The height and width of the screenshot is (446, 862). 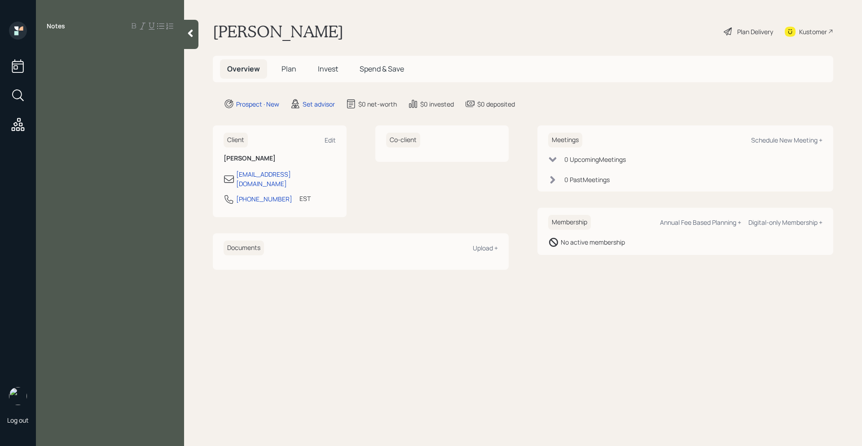 What do you see at coordinates (403, 140) in the screenshot?
I see `h6: Co-client` at bounding box center [403, 140].